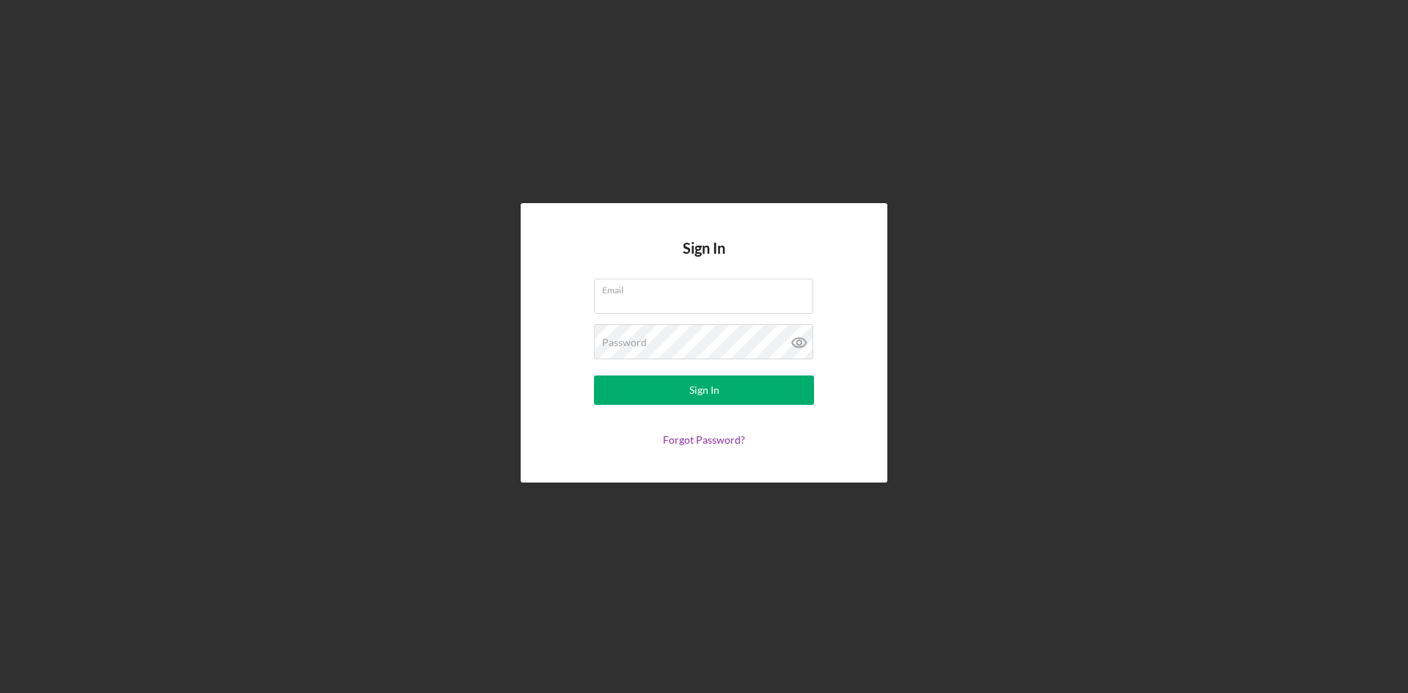 This screenshot has width=1408, height=693. What do you see at coordinates (704, 390) in the screenshot?
I see `div: Sign In` at bounding box center [704, 390].